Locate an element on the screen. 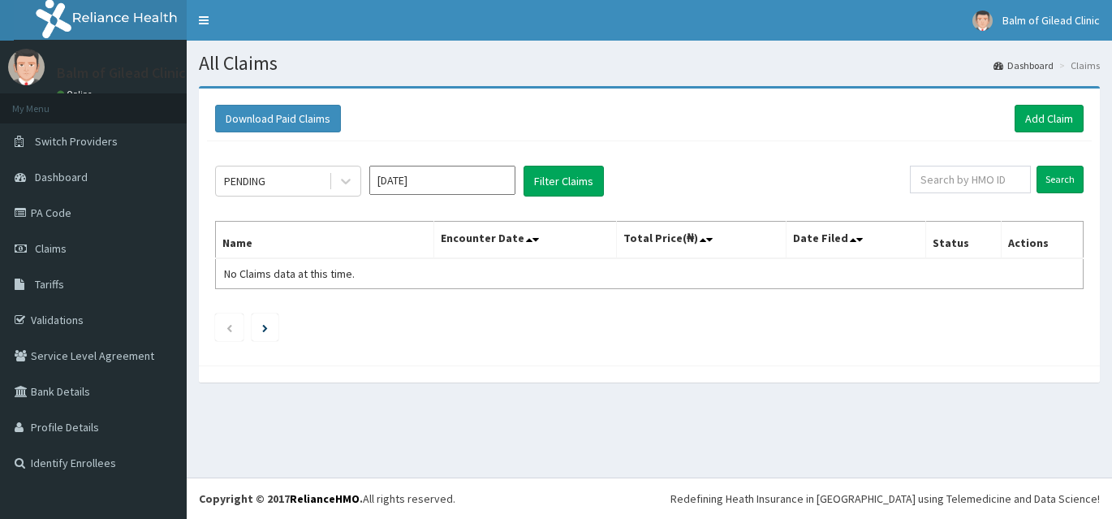 The image size is (1112, 519). p: Balm of Gilead Clinic is located at coordinates (121, 73).